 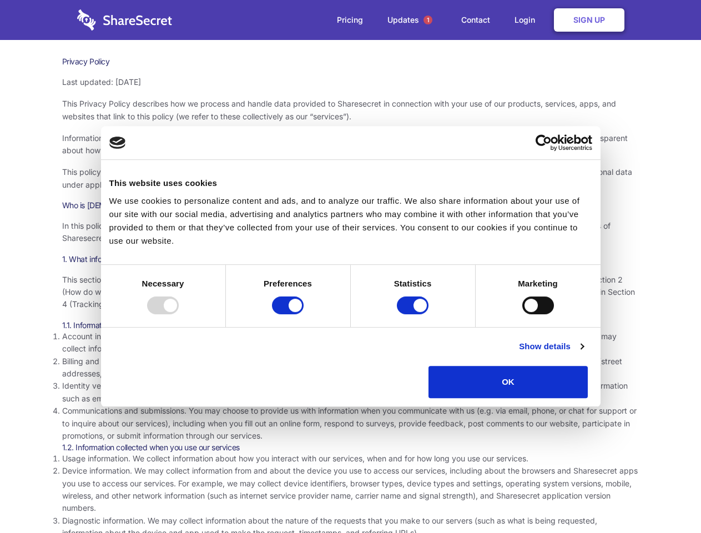 What do you see at coordinates (339, 109) in the screenshot?
I see `span: This Privacy Policy describes how we process and handle data provided to Sharesecret in connectio...` at bounding box center [339, 109].